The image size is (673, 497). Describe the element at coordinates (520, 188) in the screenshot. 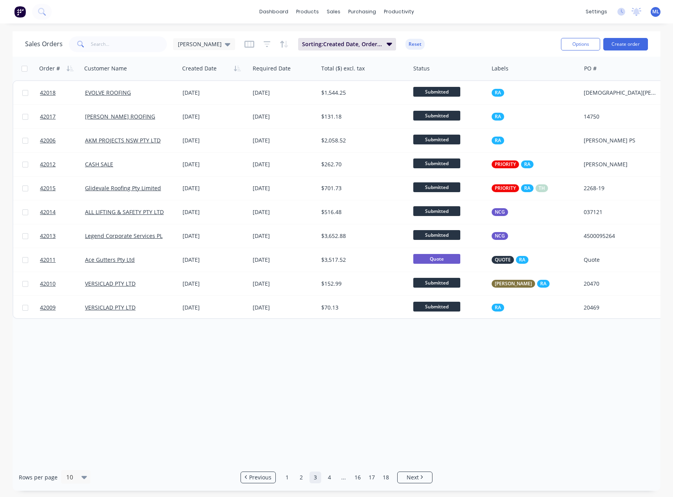

I see `button: PRIORITYRATH` at that location.